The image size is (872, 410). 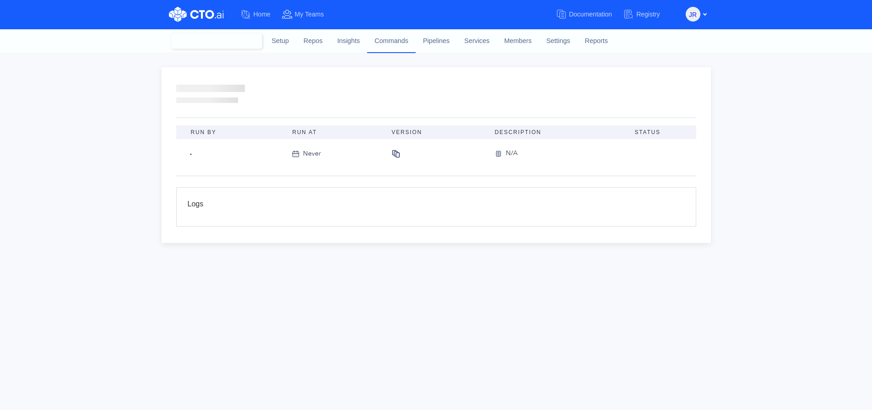 I want to click on div: N/A, so click(x=512, y=154).